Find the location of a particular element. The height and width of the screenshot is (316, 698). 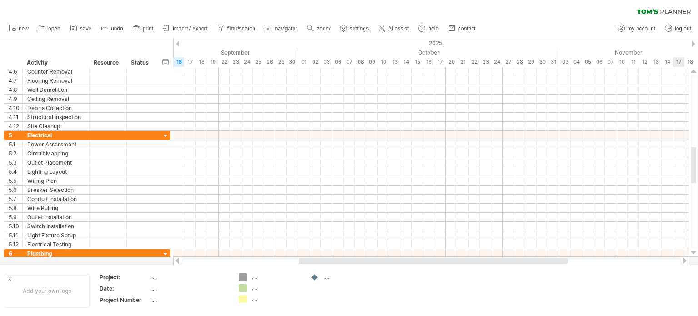

a: settings is located at coordinates (355, 29).